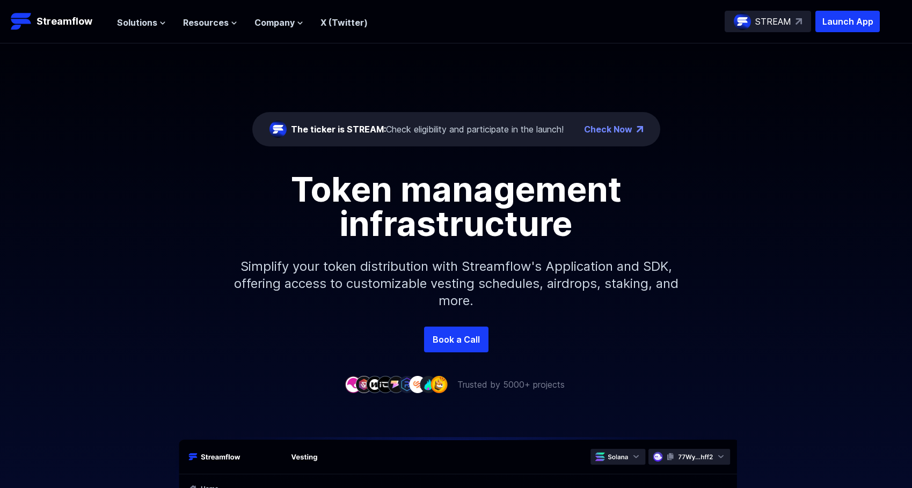 This screenshot has width=912, height=488. What do you see at coordinates (511, 385) in the screenshot?
I see `p: Trusted by 5000+ projects` at bounding box center [511, 385].